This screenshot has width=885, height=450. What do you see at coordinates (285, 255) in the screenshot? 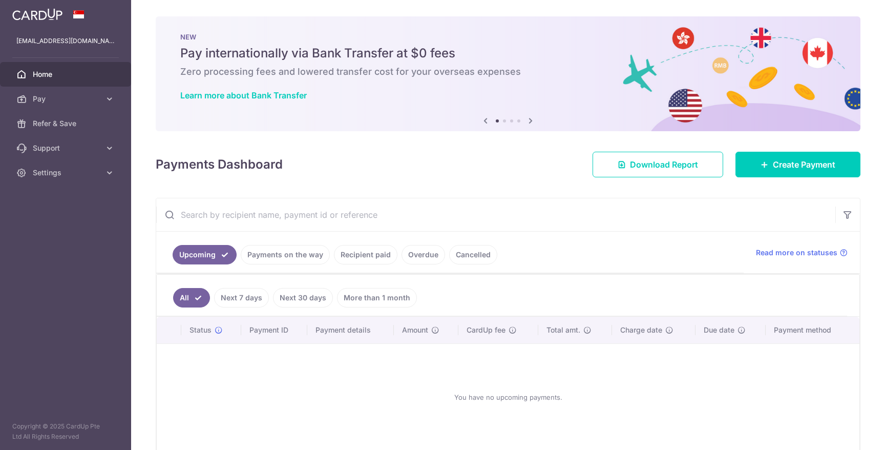
I see `a: Payments on the way` at bounding box center [285, 255].